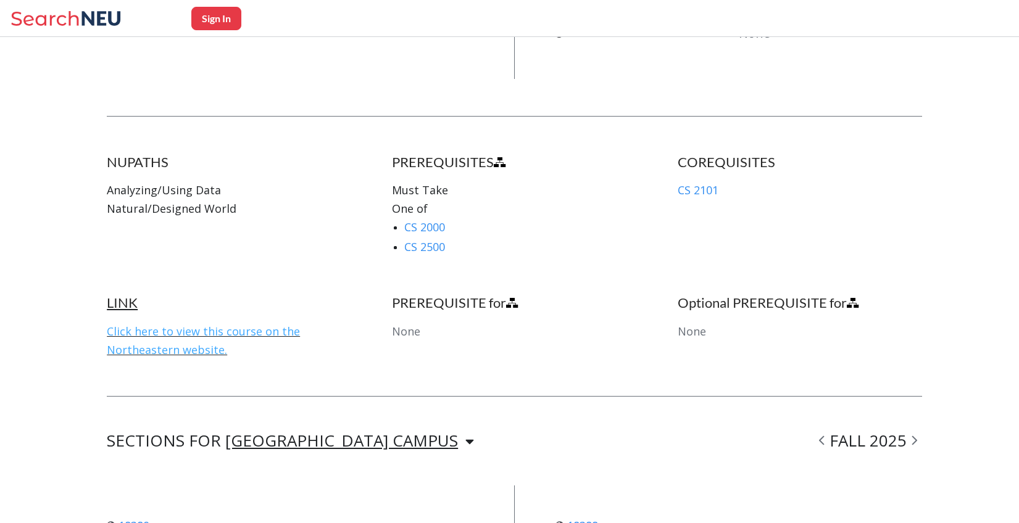 This screenshot has width=1019, height=523. Describe the element at coordinates (425, 247) in the screenshot. I see `a: CS 2500` at that location.